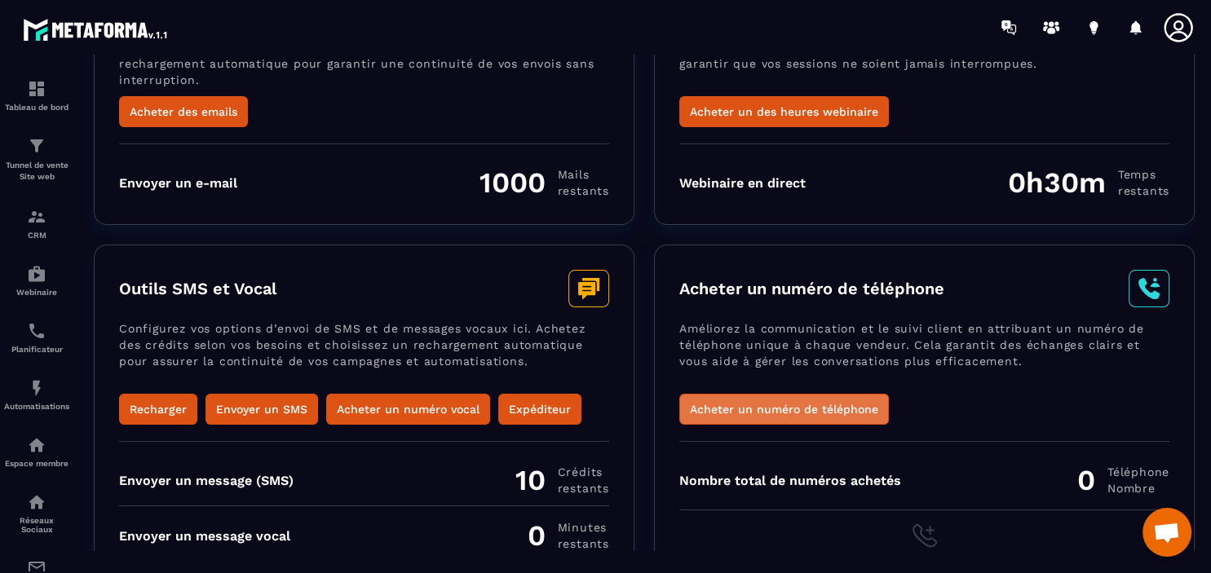  I want to click on a: automationsautomationsAutomatisations, so click(37, 395).